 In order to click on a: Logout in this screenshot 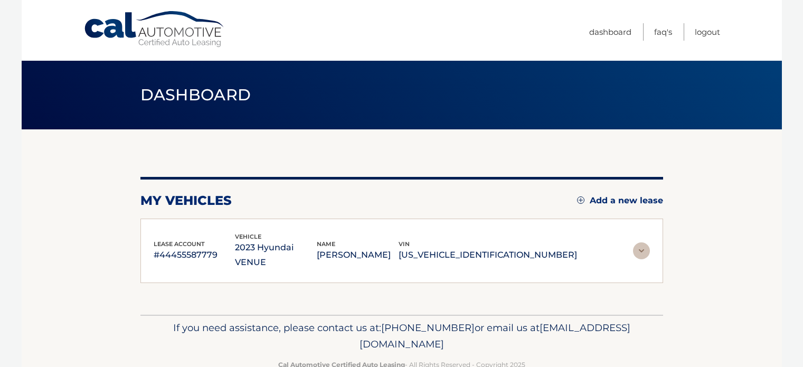, I will do `click(708, 32)`.